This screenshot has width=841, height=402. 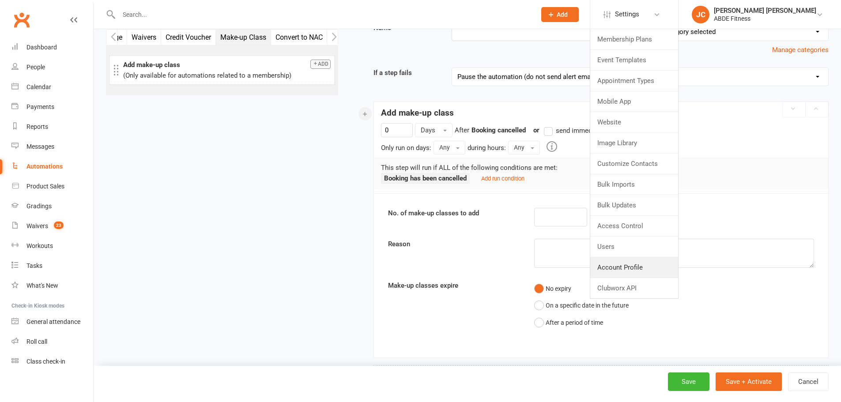 I want to click on div: Dashboard, so click(x=41, y=47).